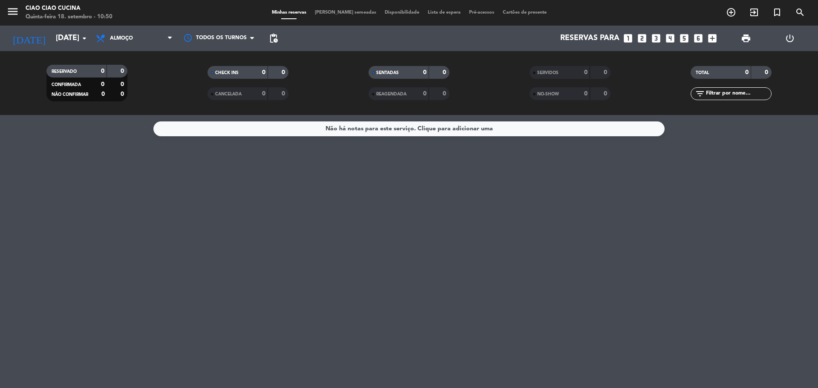 The image size is (818, 388). I want to click on span: TOTAL, so click(702, 73).